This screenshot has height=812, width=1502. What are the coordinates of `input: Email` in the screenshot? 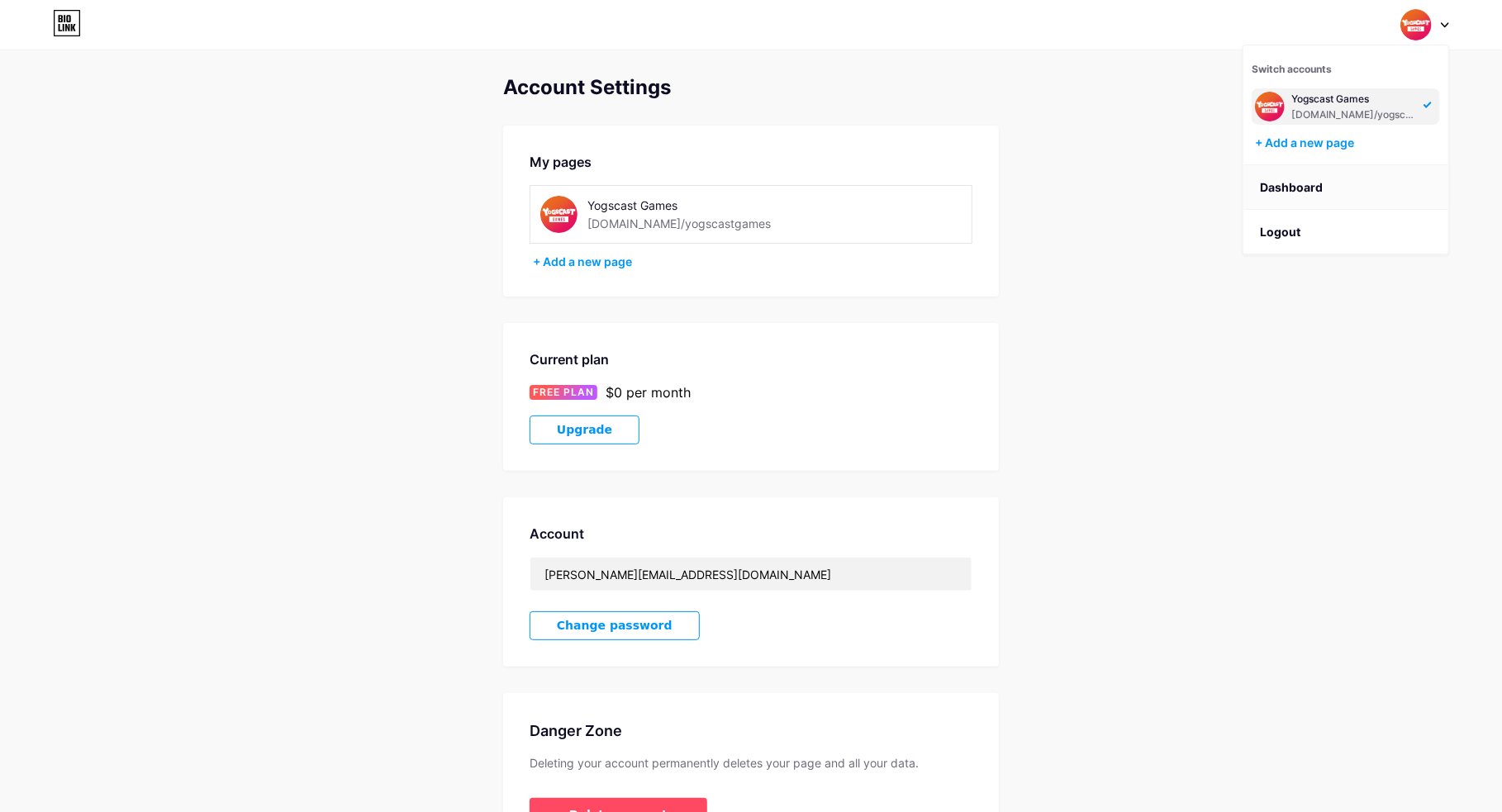 It's located at (751, 574).